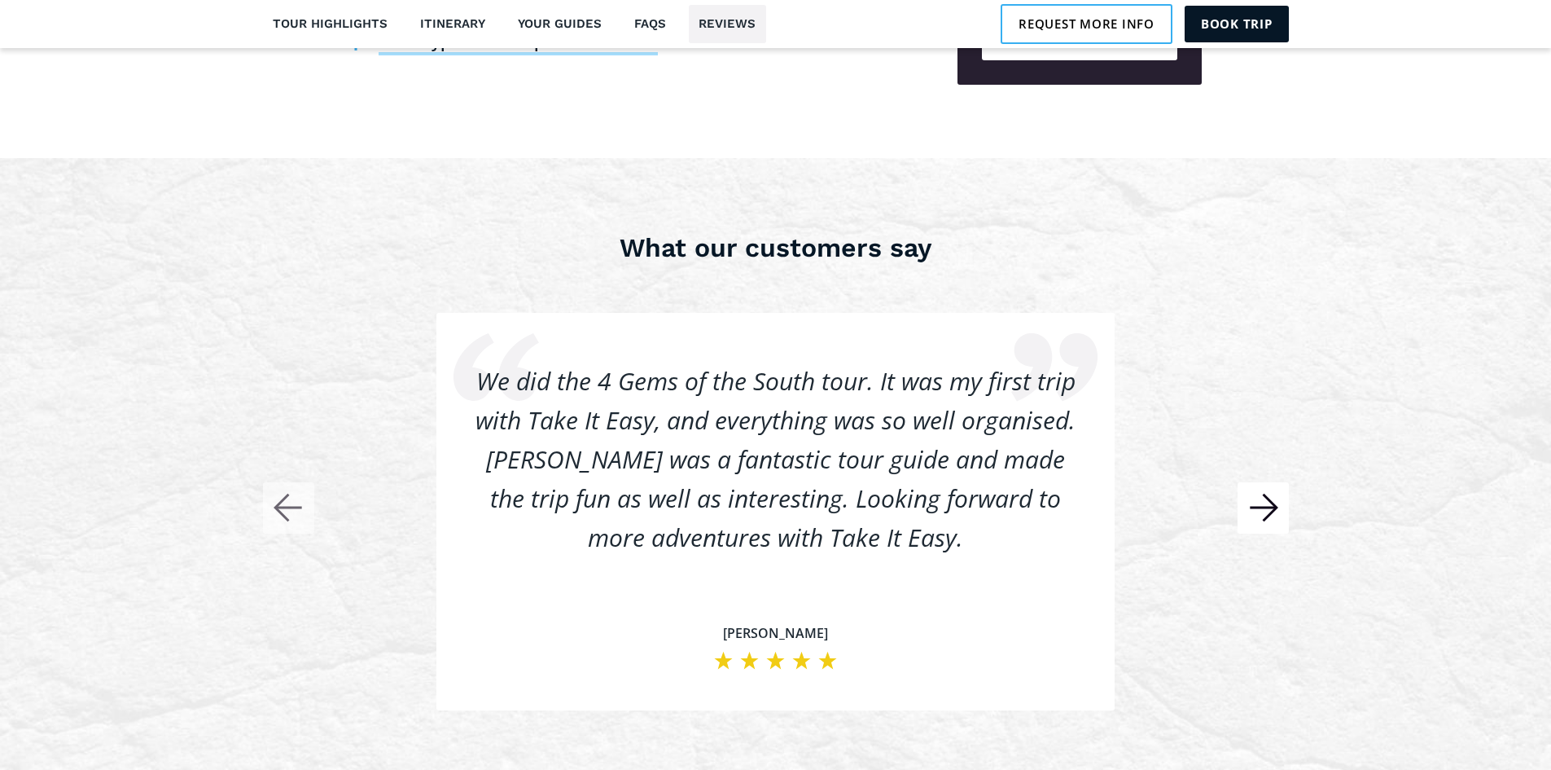 This screenshot has height=770, width=1551. Describe the element at coordinates (776, 248) in the screenshot. I see `h3: What our customers say` at that location.